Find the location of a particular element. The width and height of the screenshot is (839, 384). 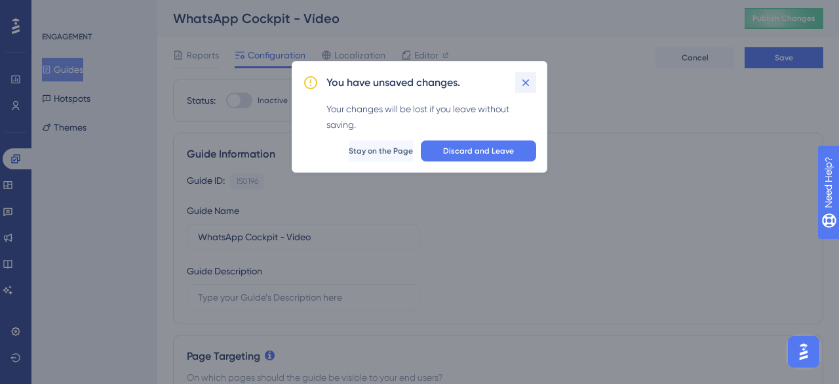

div: Your changes will be lost if you leave without saving. is located at coordinates (431, 117).